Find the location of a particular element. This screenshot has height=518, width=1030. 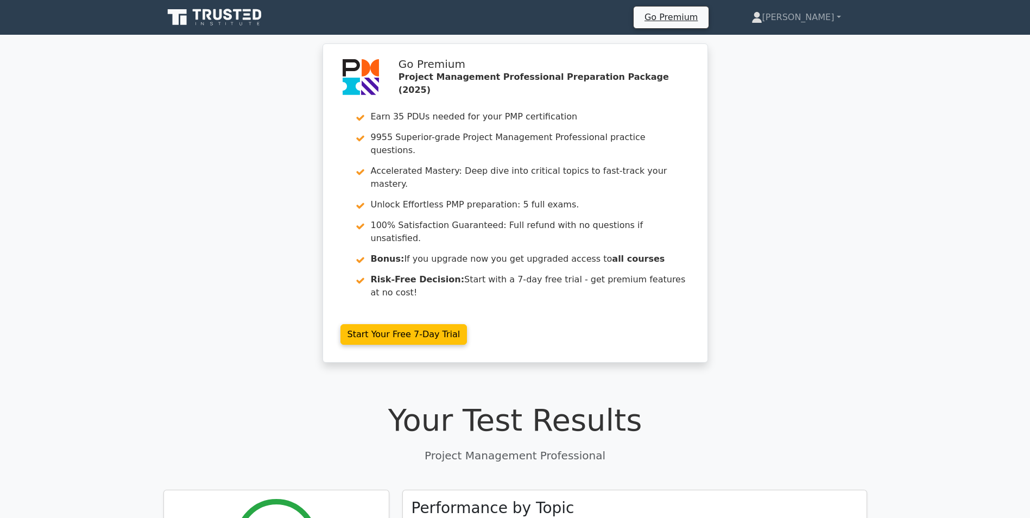

a: Start Your Free 7-Day Trial is located at coordinates (404, 334).